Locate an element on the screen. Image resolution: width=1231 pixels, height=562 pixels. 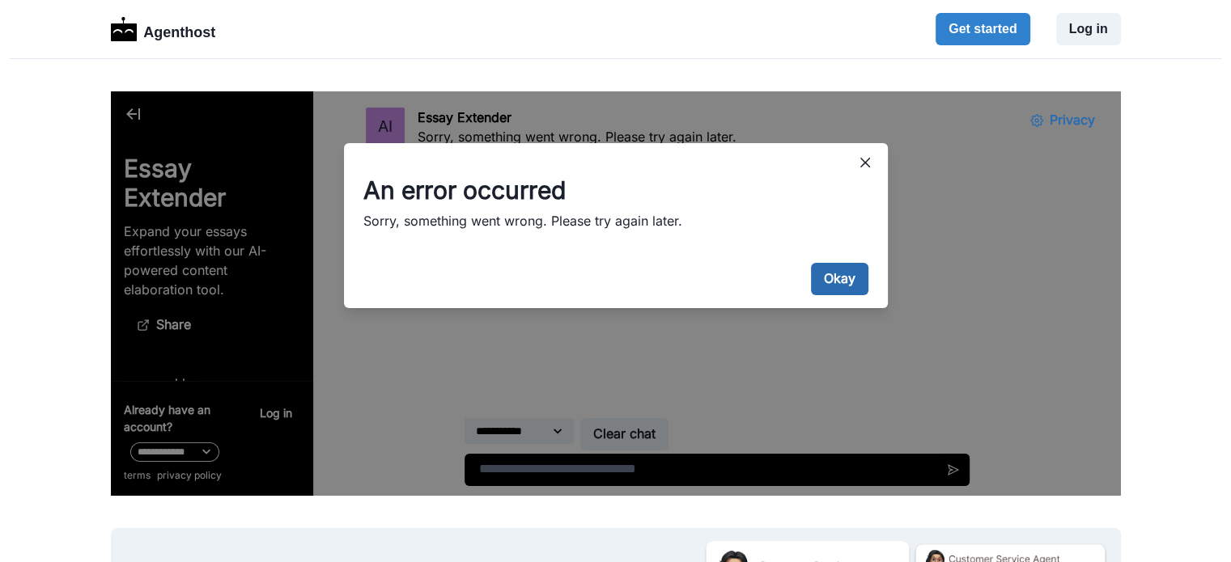
button: Okay is located at coordinates (728, 188).